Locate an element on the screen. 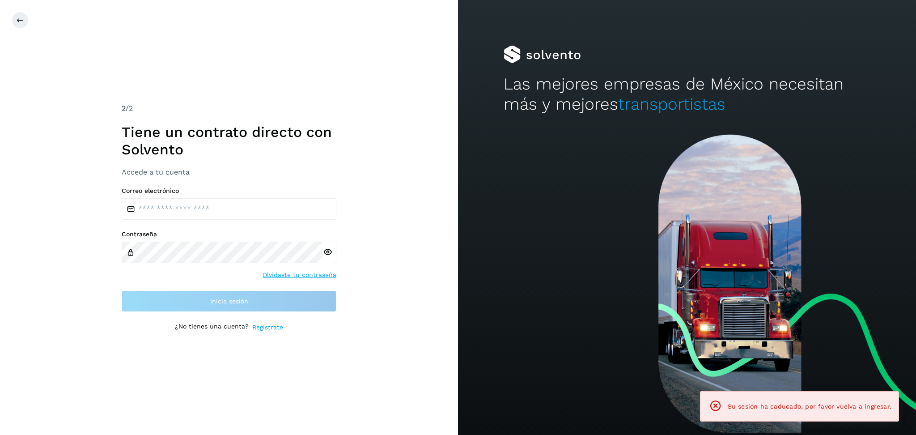  div: /2 is located at coordinates (229, 108).